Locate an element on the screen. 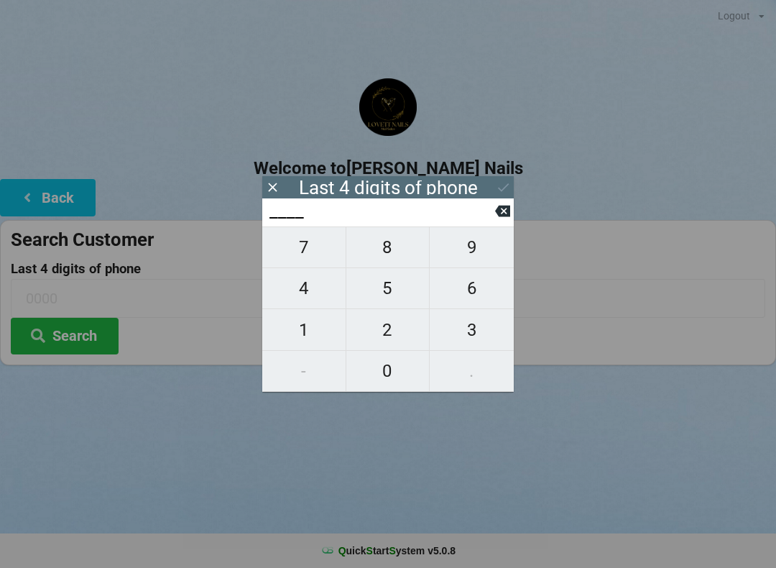 The width and height of the screenshot is (776, 568). span: 7 is located at coordinates (304, 247).